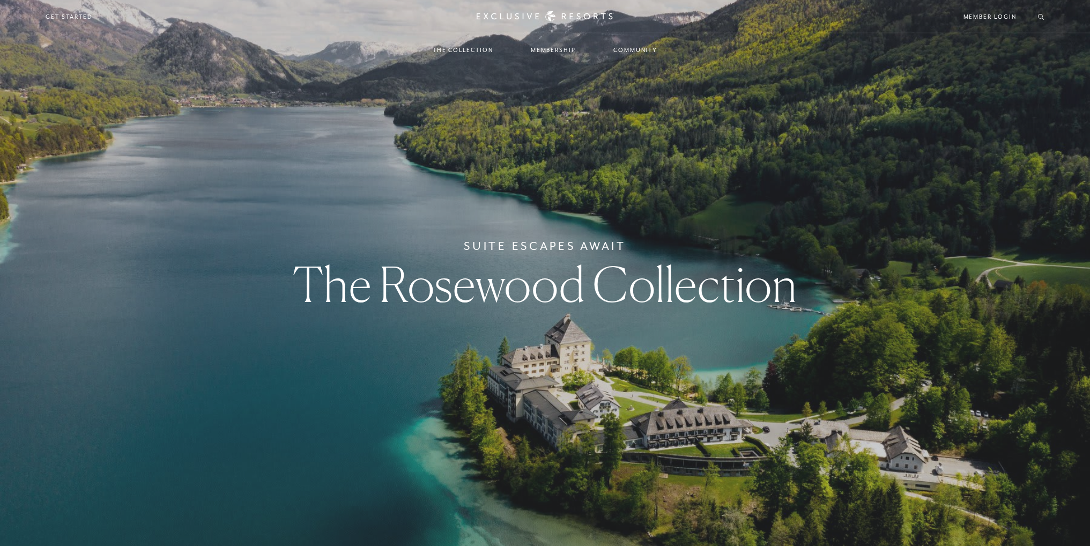 The height and width of the screenshot is (546, 1090). Describe the element at coordinates (69, 17) in the screenshot. I see `a: Get Started` at that location.